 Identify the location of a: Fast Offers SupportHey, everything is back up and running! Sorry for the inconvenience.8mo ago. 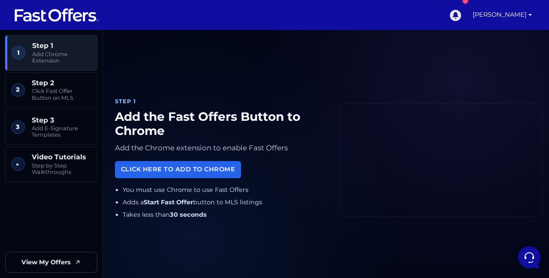
(86, 104).